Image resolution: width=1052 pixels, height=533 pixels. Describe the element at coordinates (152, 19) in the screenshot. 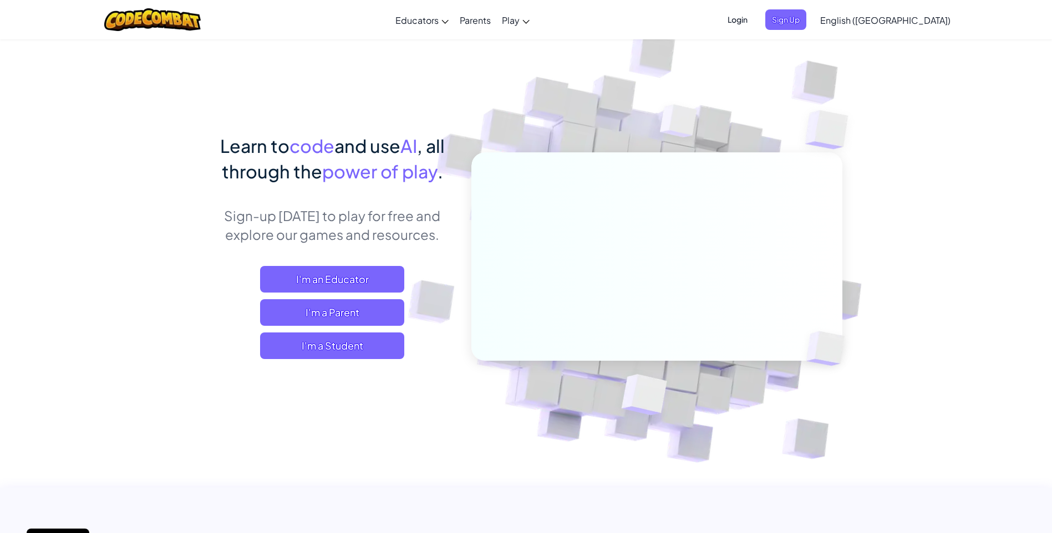

I see `img: CodeCombat logo` at that location.